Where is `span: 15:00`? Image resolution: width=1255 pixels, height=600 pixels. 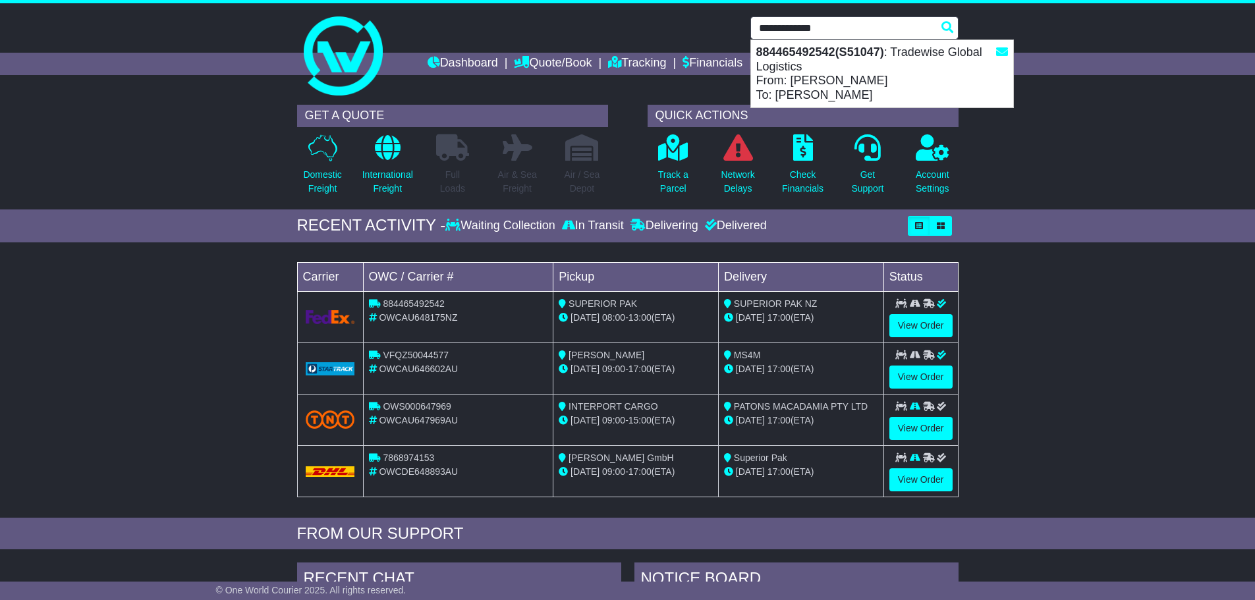
span: 15:00 is located at coordinates (640, 420).